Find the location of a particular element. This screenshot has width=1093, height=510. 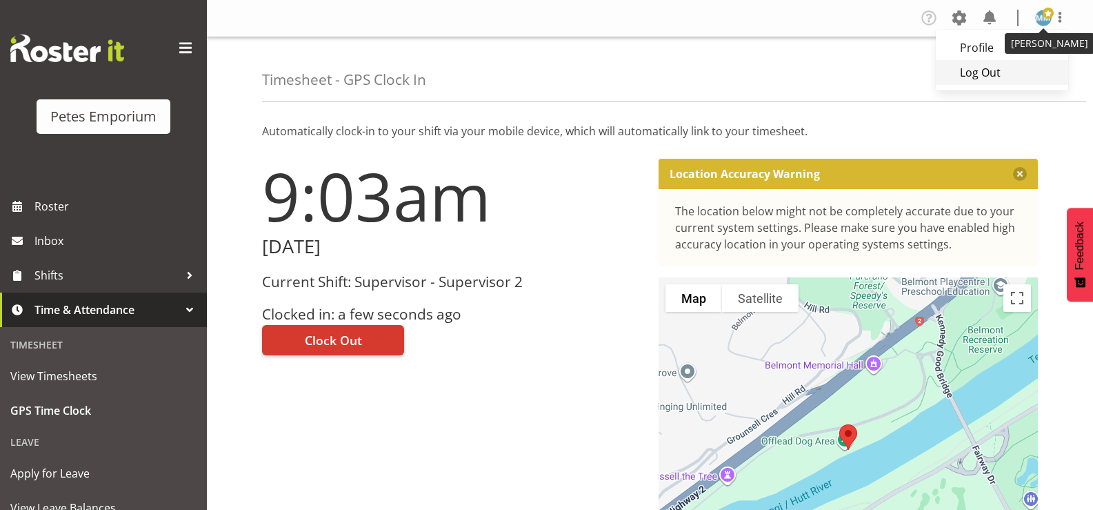

a: Profile is located at coordinates (1002, 48).